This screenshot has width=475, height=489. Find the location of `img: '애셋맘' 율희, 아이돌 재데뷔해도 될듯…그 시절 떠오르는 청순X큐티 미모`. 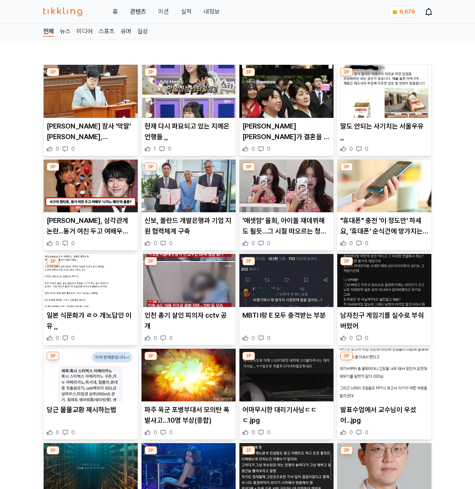

img: '애셋맘' 율희, 아이돌 재데뷔해도 될듯…그 시절 떠오르는 청순X큐티 미모 is located at coordinates (286, 186).